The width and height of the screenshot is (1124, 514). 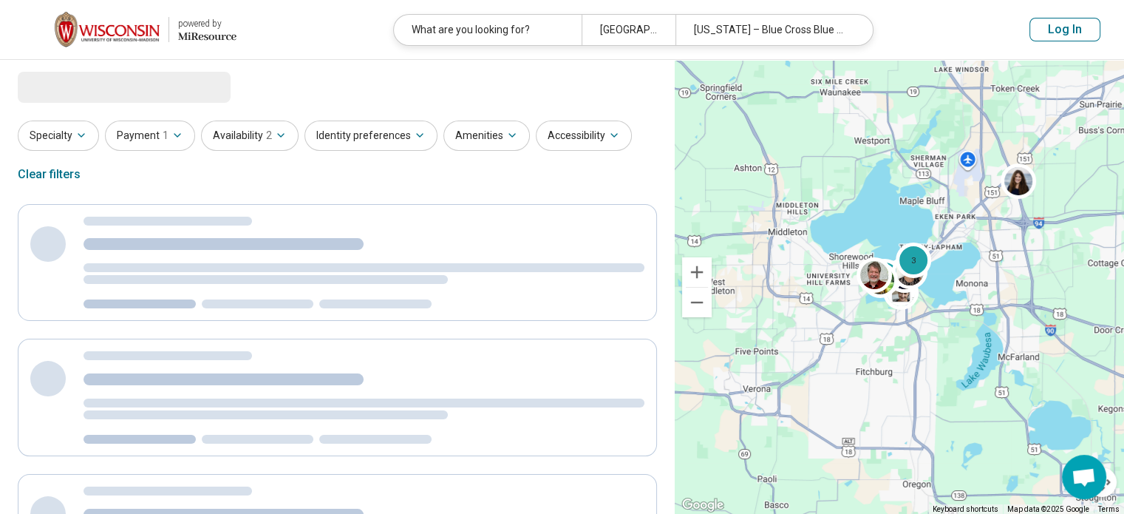 What do you see at coordinates (58, 135) in the screenshot?
I see `button: Specialty` at bounding box center [58, 135].